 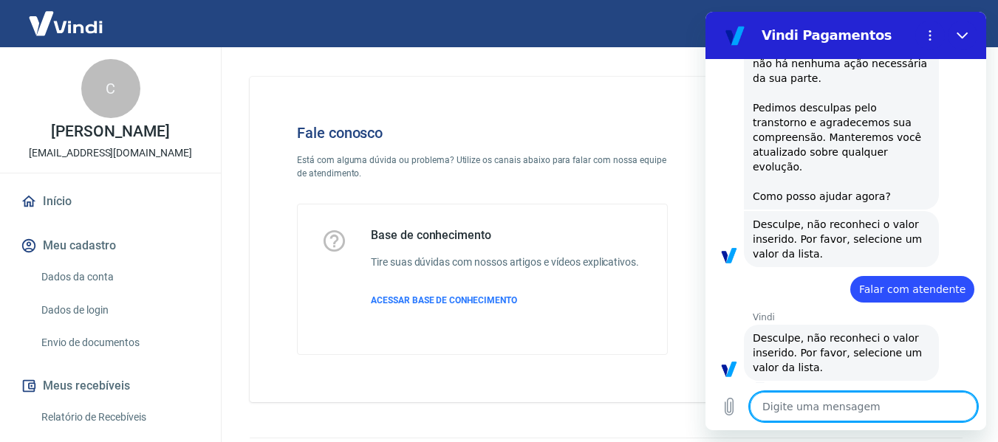 I want to click on a: Dados da conta, so click(x=119, y=277).